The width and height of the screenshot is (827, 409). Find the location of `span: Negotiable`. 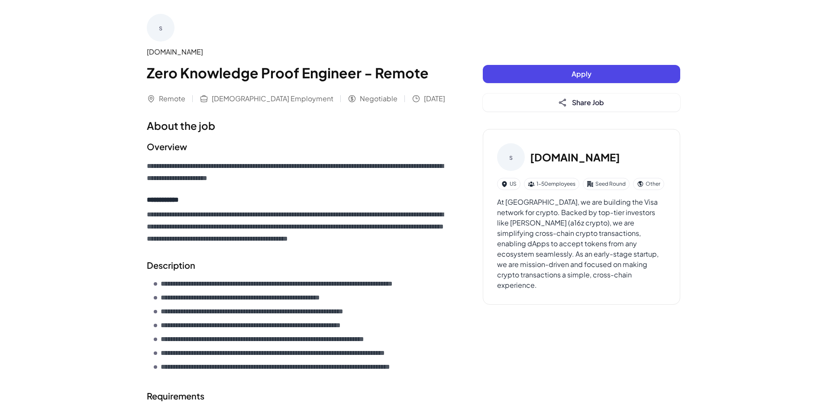

span: Negotiable is located at coordinates (379, 99).